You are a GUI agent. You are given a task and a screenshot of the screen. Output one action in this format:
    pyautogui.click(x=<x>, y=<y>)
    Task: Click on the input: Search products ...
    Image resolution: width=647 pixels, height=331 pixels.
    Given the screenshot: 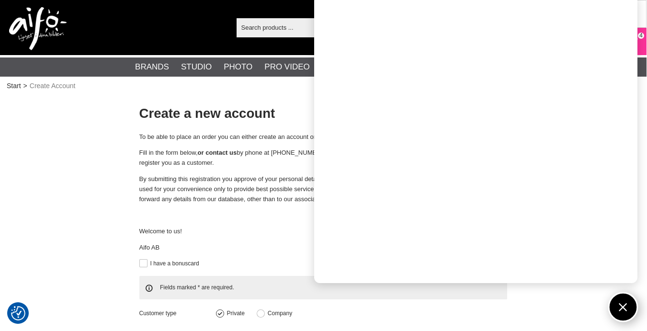 What is the action you would take?
    pyautogui.click(x=335, y=27)
    